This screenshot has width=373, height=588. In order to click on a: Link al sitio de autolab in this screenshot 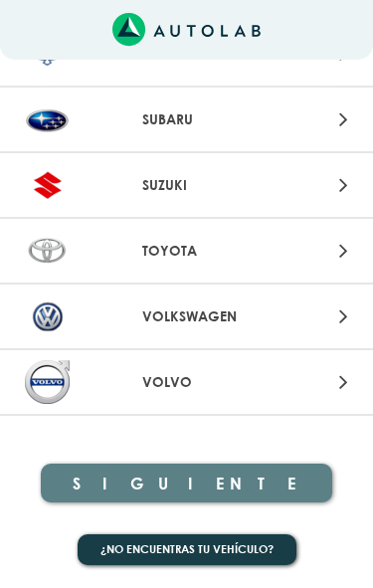, I will do `click(186, 28)`.